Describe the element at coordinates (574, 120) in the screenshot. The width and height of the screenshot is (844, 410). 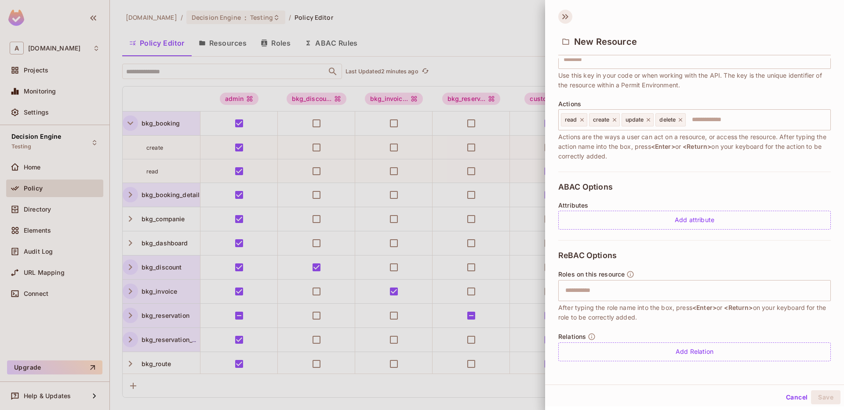
I see `div: read` at that location.